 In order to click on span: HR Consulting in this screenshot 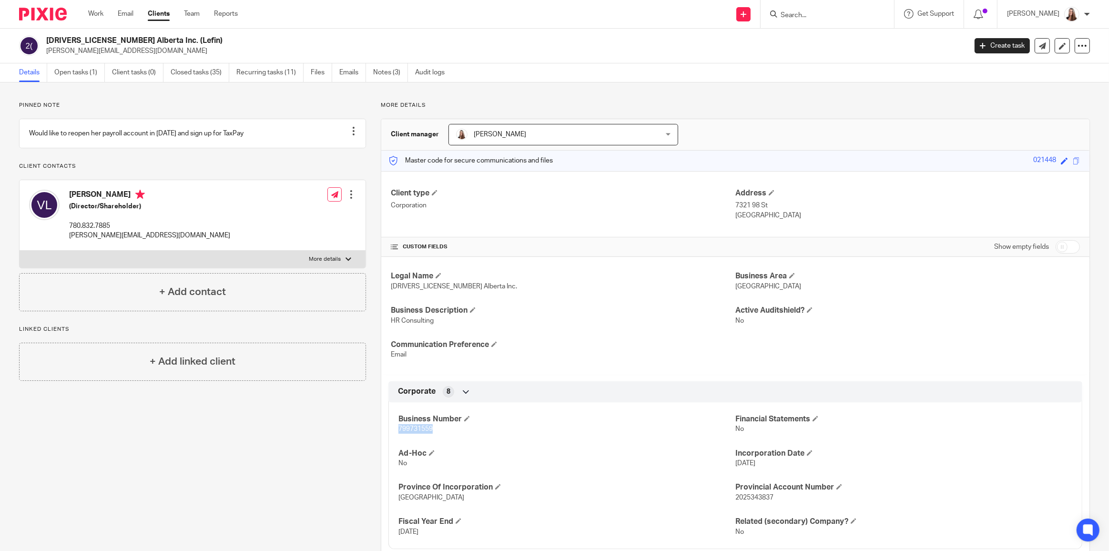, I will do `click(412, 321)`.